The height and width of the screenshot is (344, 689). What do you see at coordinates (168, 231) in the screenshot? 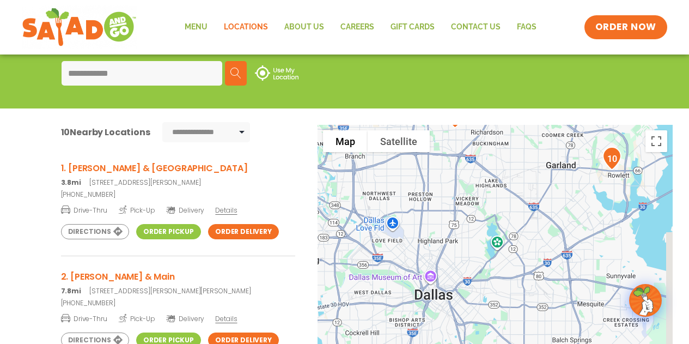
I see `a: Order Pickup` at bounding box center [168, 231].